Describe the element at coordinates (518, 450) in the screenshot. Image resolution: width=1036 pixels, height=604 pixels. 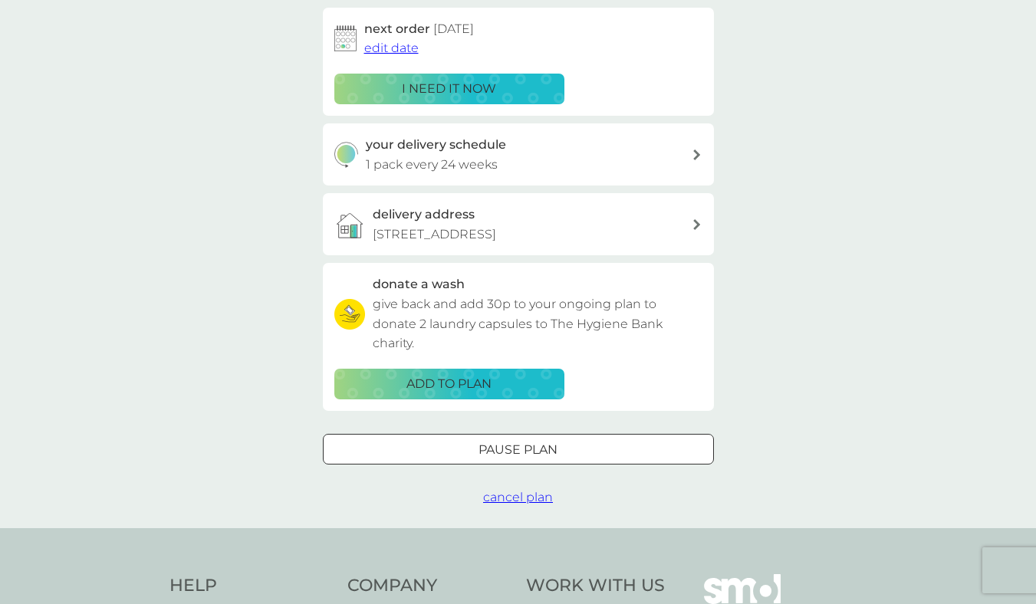
I see `p: Pause plan` at that location.